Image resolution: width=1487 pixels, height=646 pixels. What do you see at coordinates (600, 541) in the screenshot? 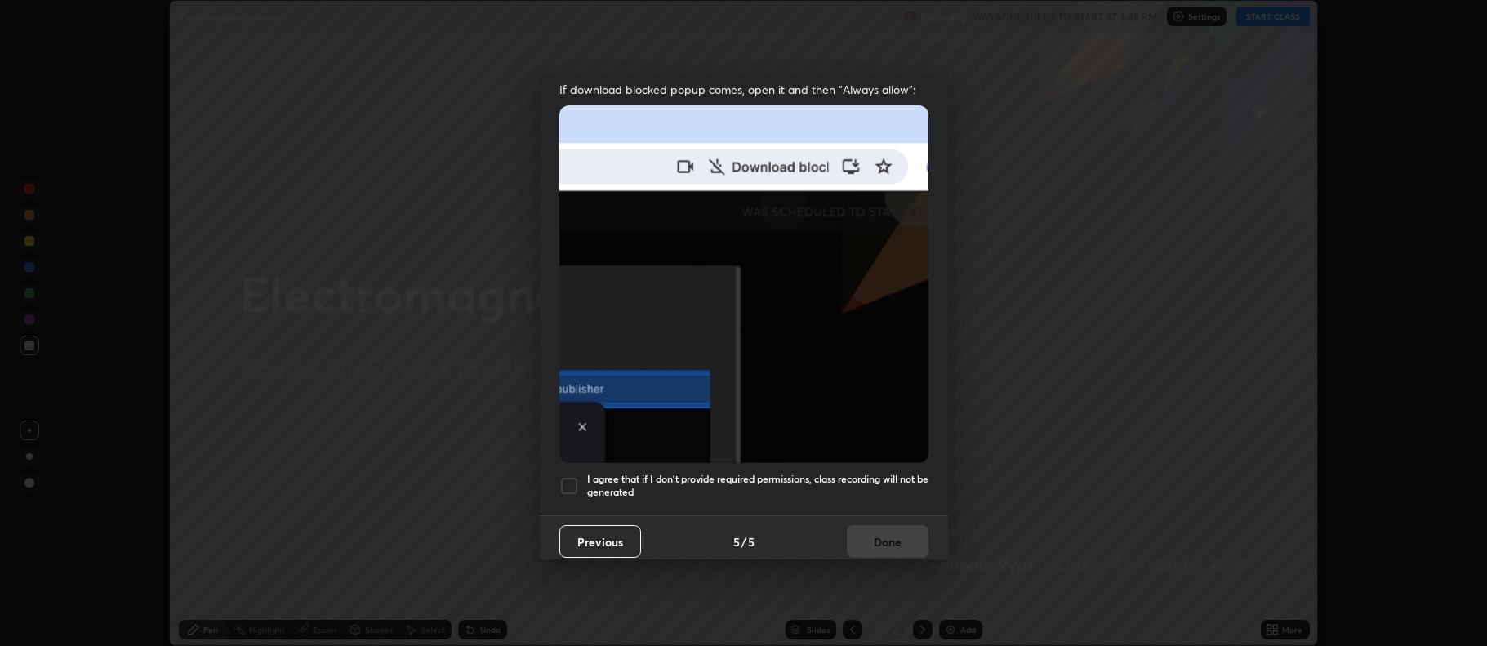
I see `button: Previous` at bounding box center [600, 541].